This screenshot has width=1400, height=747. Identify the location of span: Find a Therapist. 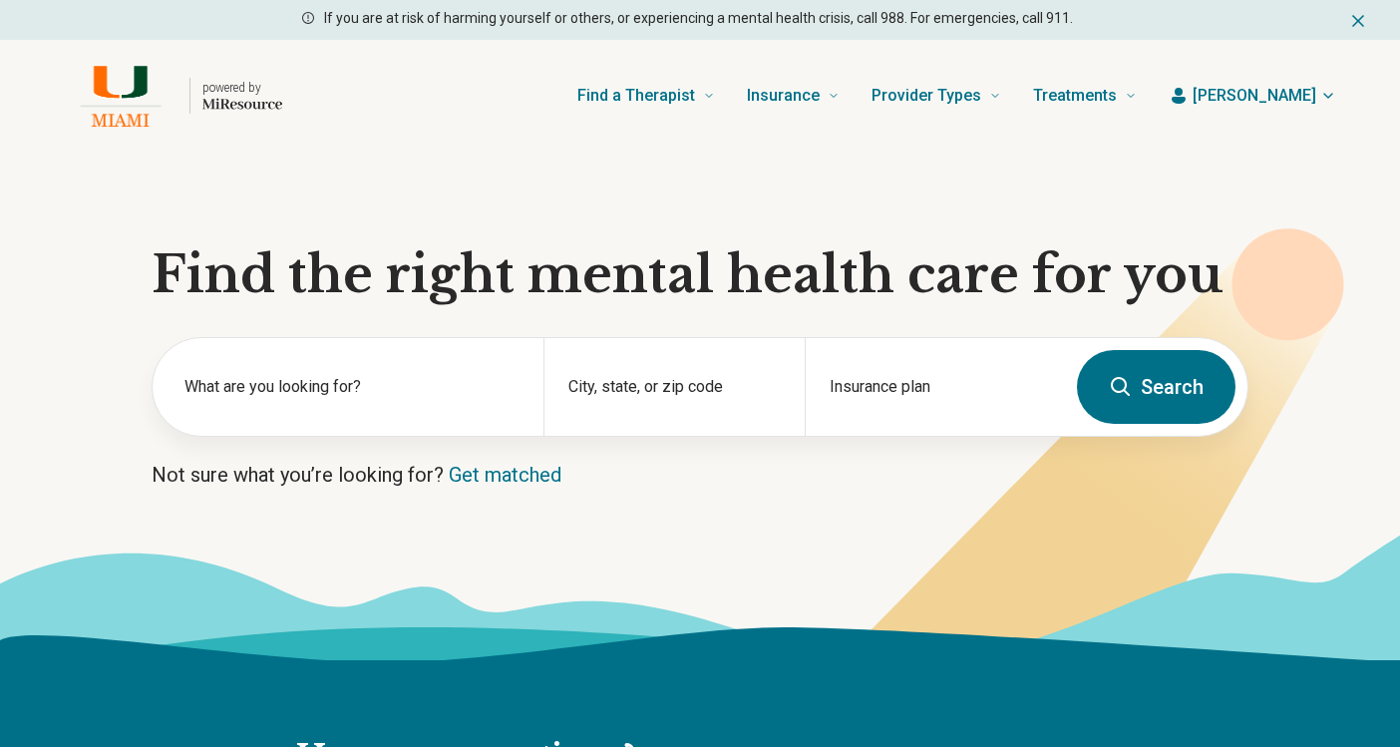
(636, 96).